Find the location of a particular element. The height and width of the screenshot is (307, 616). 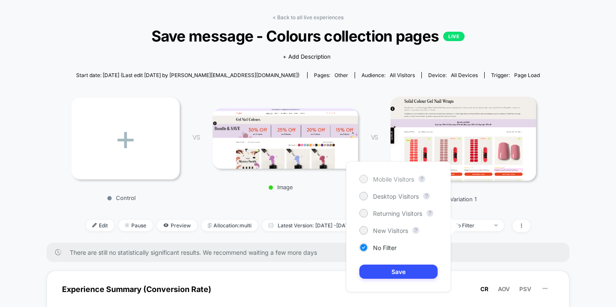

span: Mobile Visitors is located at coordinates (393, 179).